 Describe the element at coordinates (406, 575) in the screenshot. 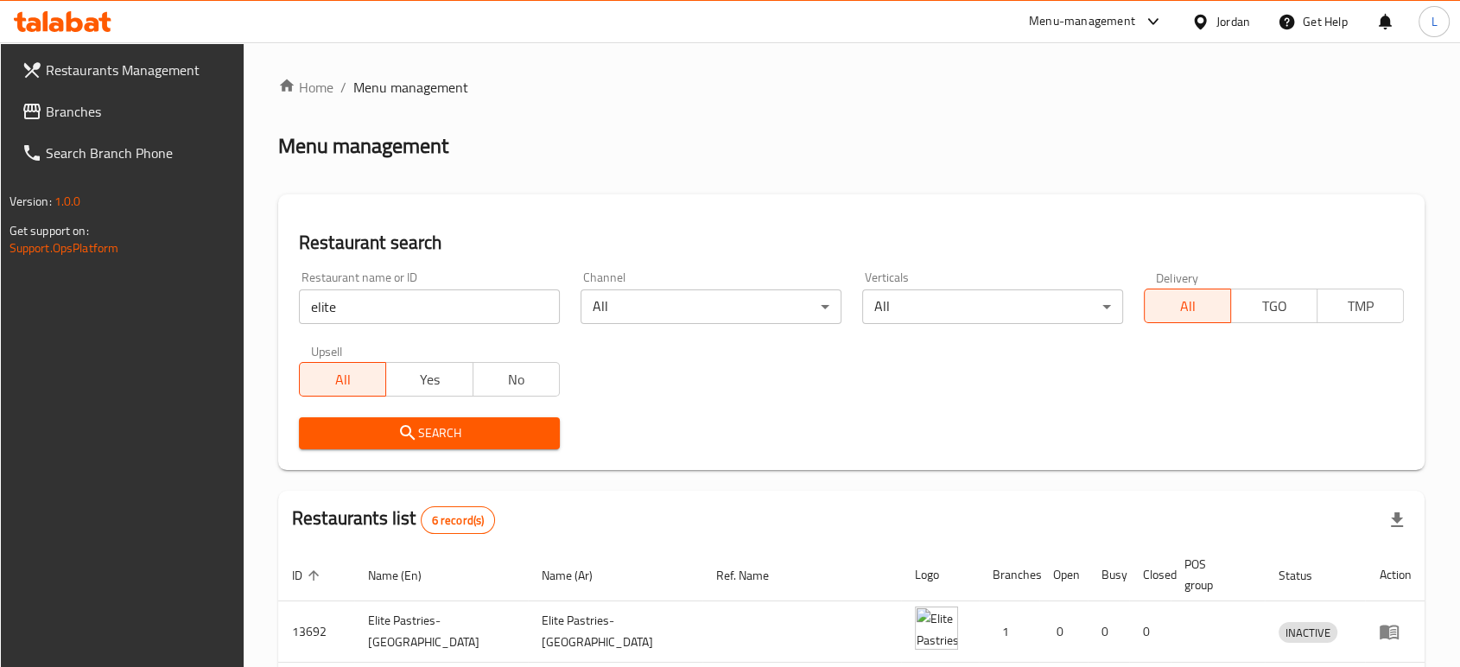

I see `span: Name (En)` at that location.